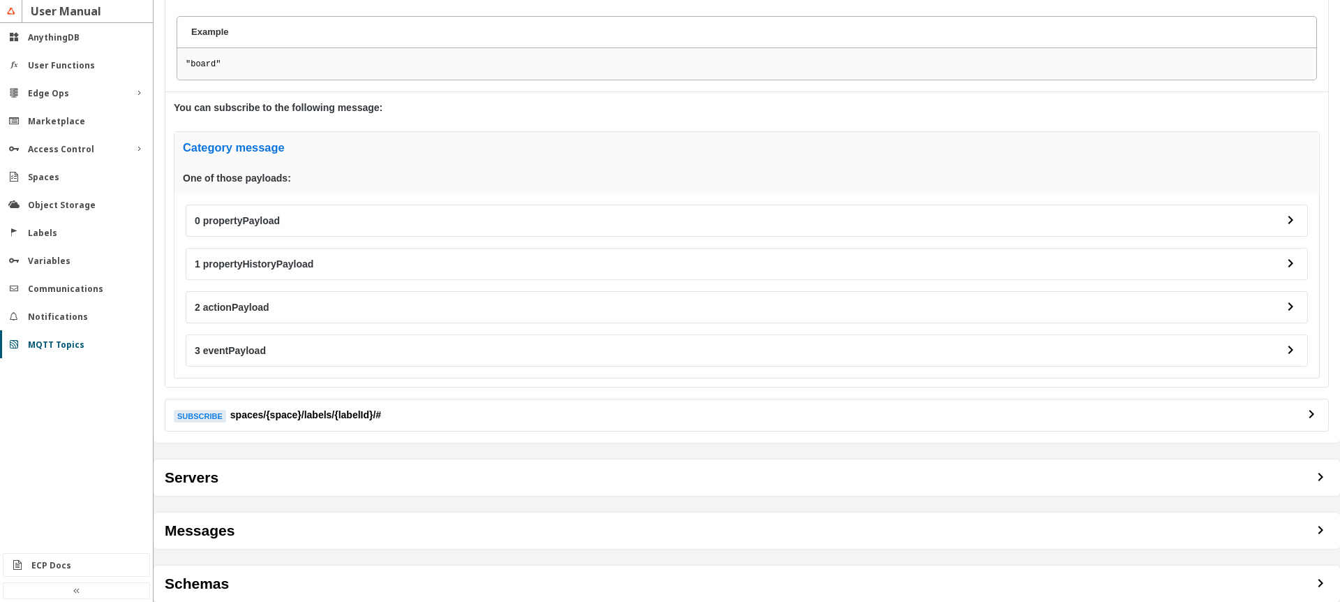  What do you see at coordinates (209, 31) in the screenshot?
I see `span: Example` at bounding box center [209, 31].